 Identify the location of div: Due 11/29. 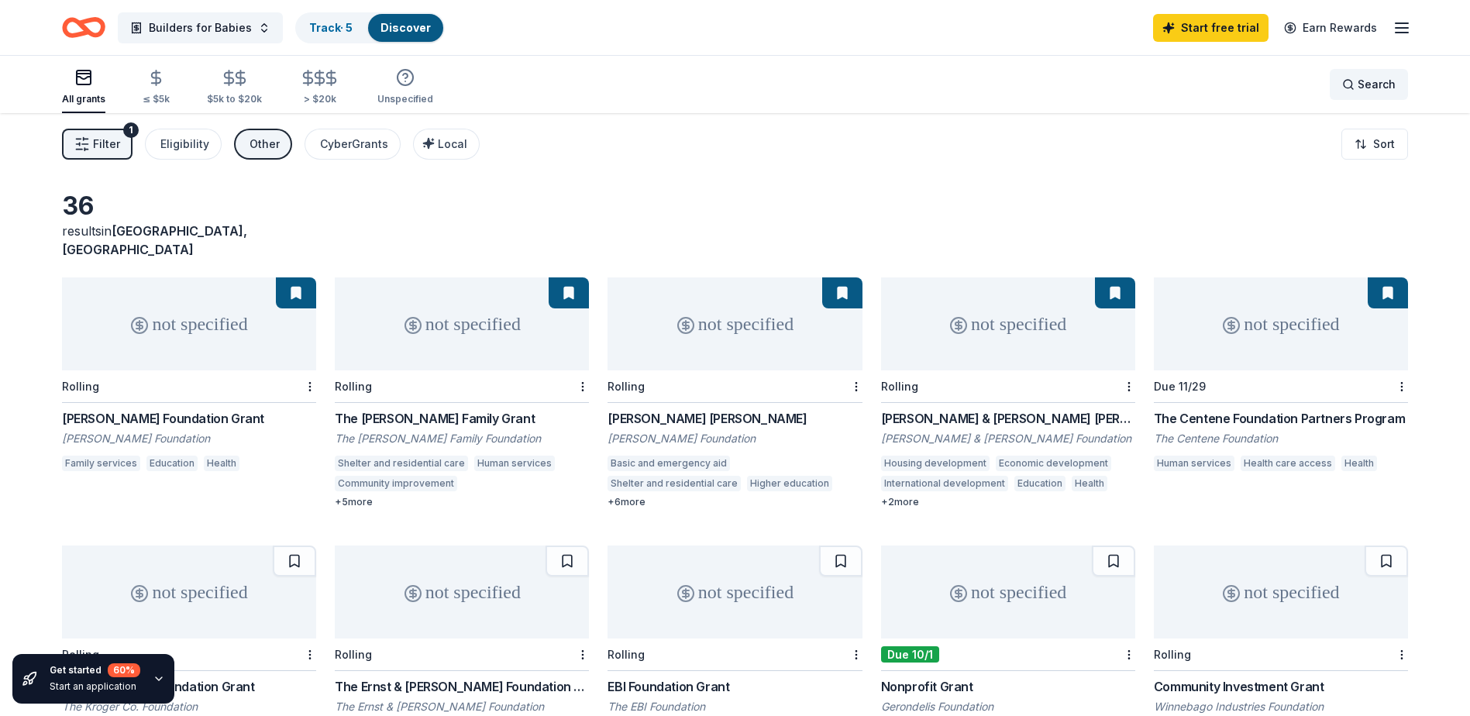
(1179, 386).